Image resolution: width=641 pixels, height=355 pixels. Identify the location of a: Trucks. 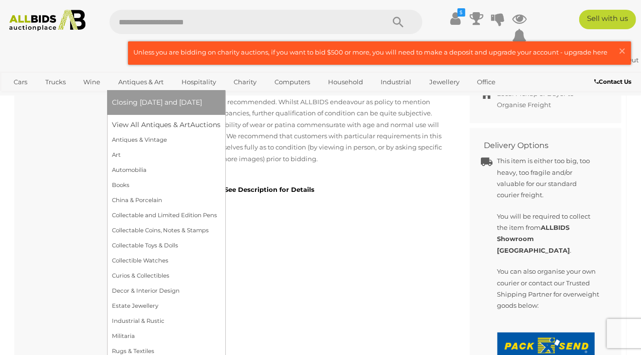
(55, 82).